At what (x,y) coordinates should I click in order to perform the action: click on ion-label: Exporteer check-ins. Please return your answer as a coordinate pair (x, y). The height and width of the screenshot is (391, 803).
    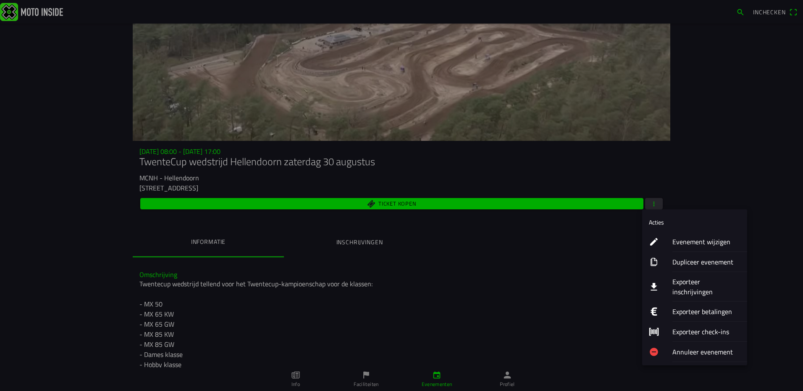
    Looking at the image, I should click on (707, 332).